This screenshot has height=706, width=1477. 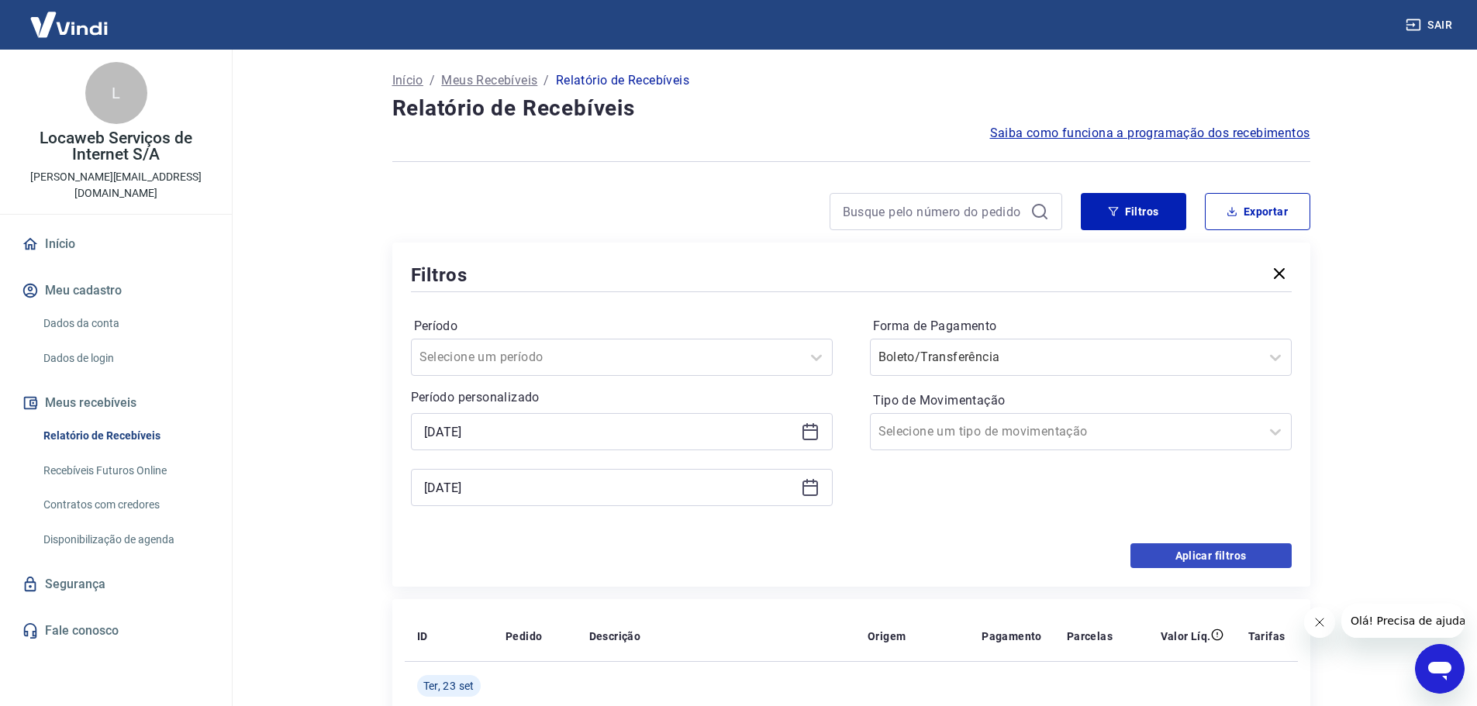 I want to click on p: Início, so click(x=408, y=81).